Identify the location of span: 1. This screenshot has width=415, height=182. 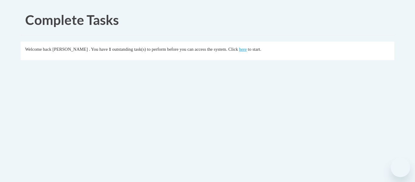
(110, 49).